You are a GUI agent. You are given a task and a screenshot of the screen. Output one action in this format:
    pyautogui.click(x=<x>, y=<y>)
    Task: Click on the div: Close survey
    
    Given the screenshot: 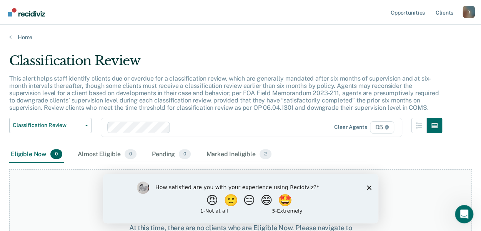 What is the action you would take?
    pyautogui.click(x=266, y=14)
    